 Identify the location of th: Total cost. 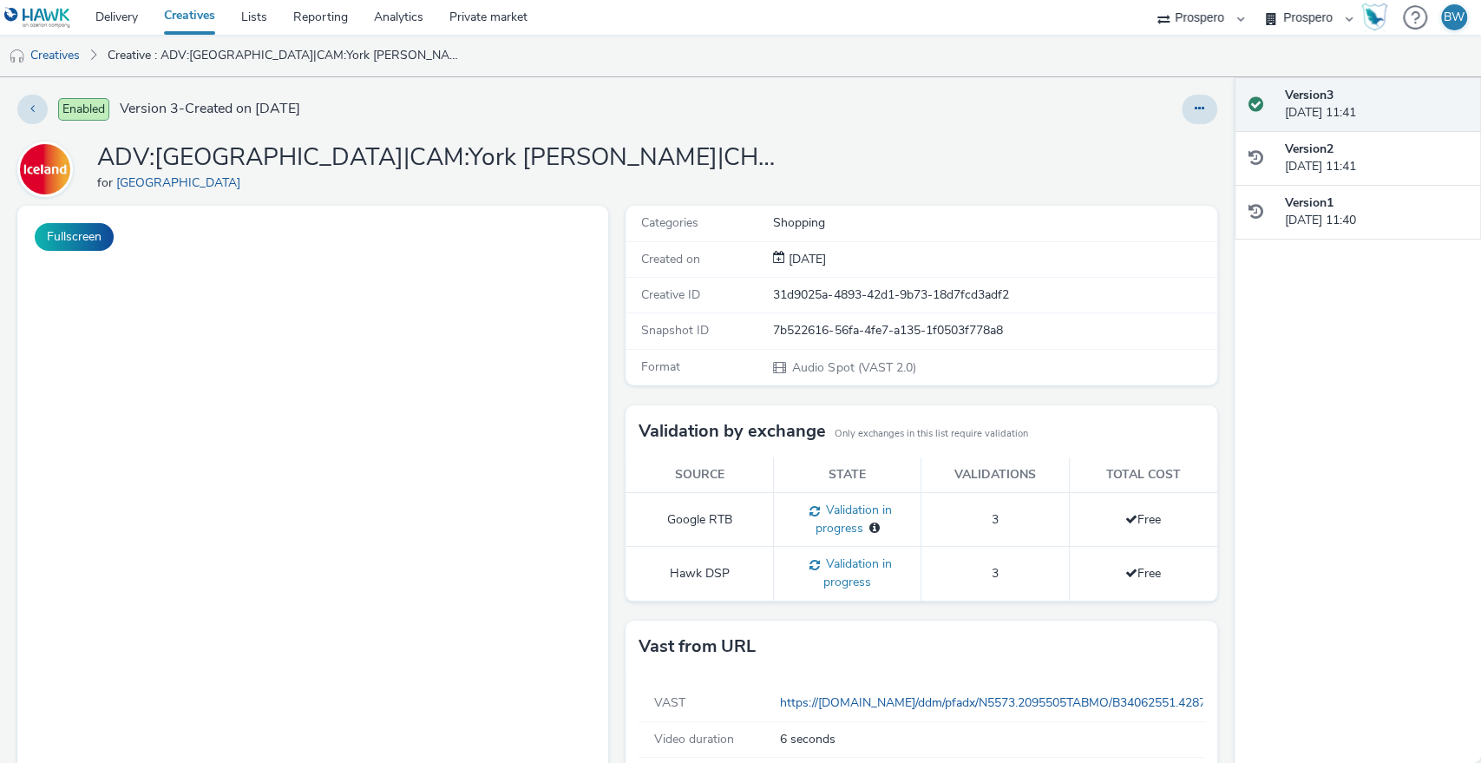
(1143, 475).